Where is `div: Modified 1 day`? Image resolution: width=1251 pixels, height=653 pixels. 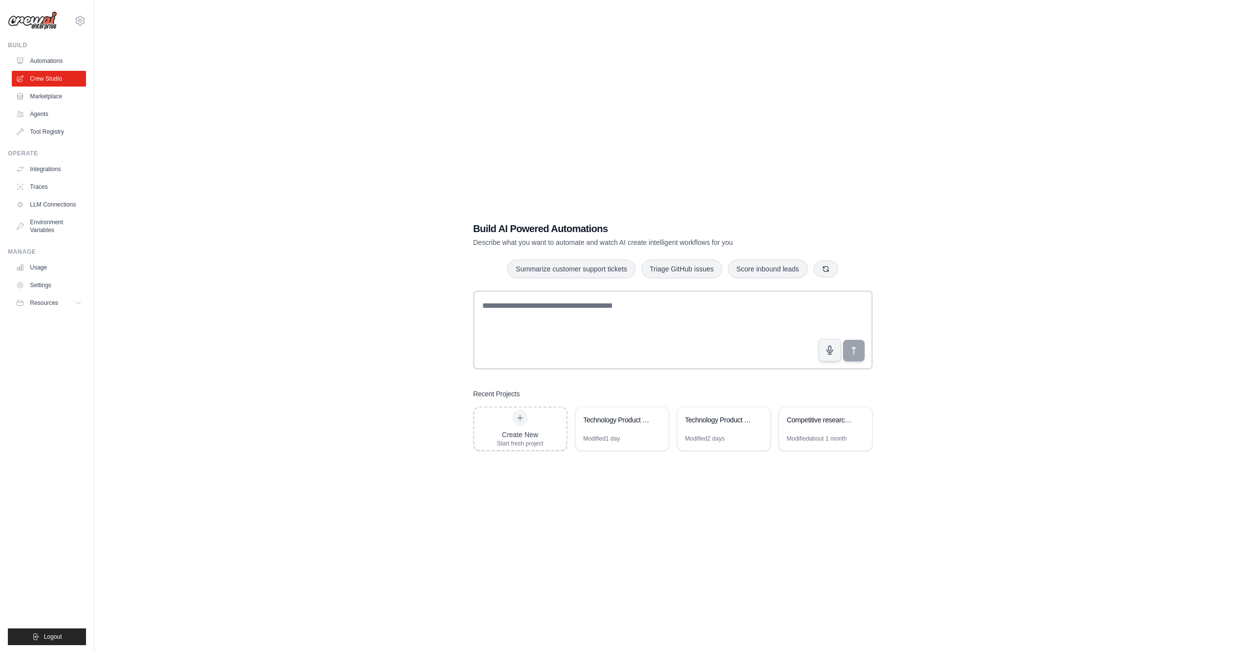 div: Modified 1 day is located at coordinates (602, 439).